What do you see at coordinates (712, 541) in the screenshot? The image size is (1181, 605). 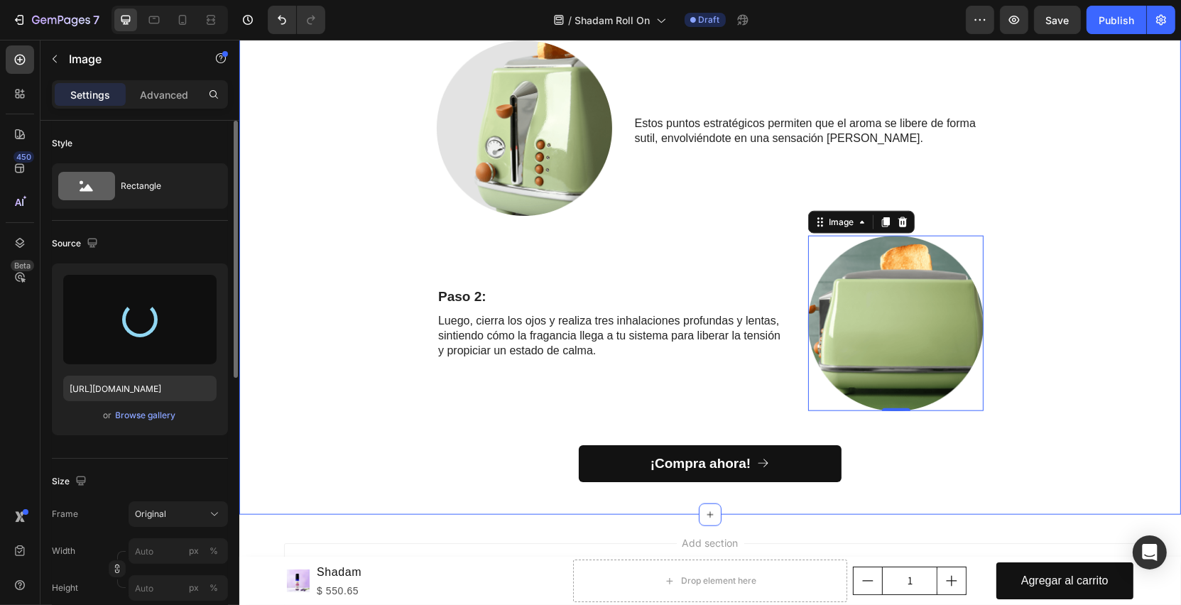 I see `button: increment` at bounding box center [712, 541].